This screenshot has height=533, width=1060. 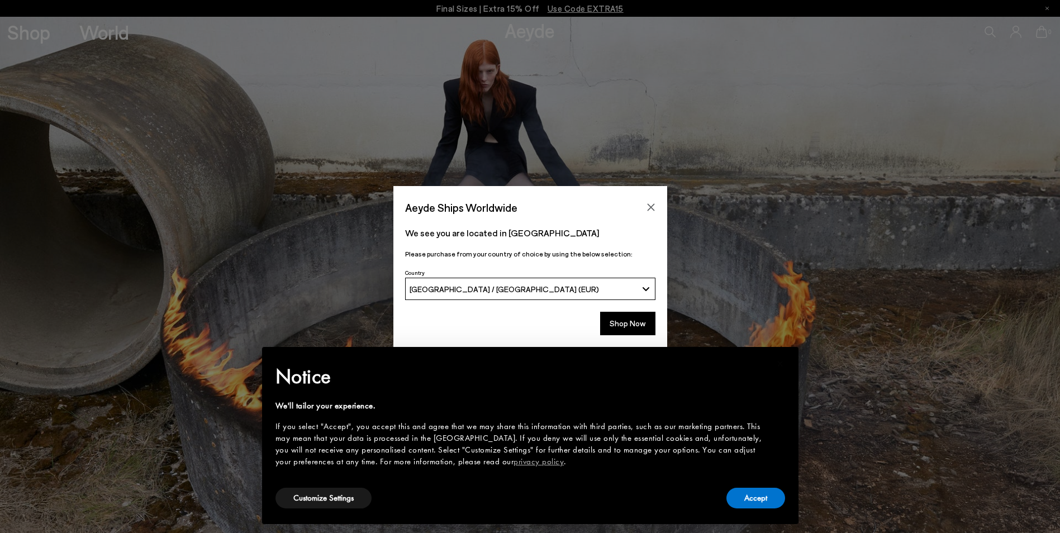 What do you see at coordinates (522, 377) in the screenshot?
I see `h2: Notice` at bounding box center [522, 377].